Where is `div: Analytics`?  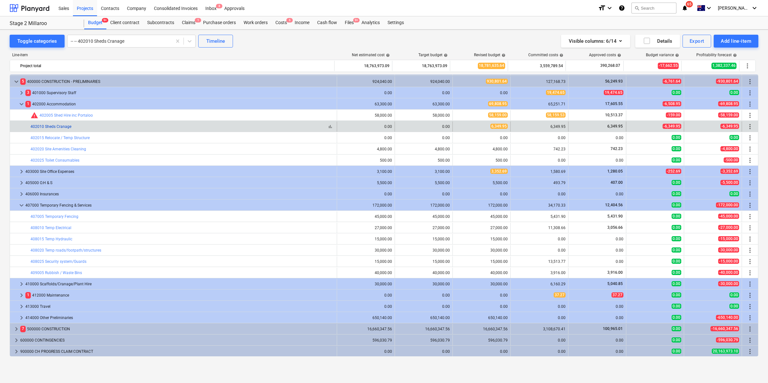
div: Analytics is located at coordinates (371, 23).